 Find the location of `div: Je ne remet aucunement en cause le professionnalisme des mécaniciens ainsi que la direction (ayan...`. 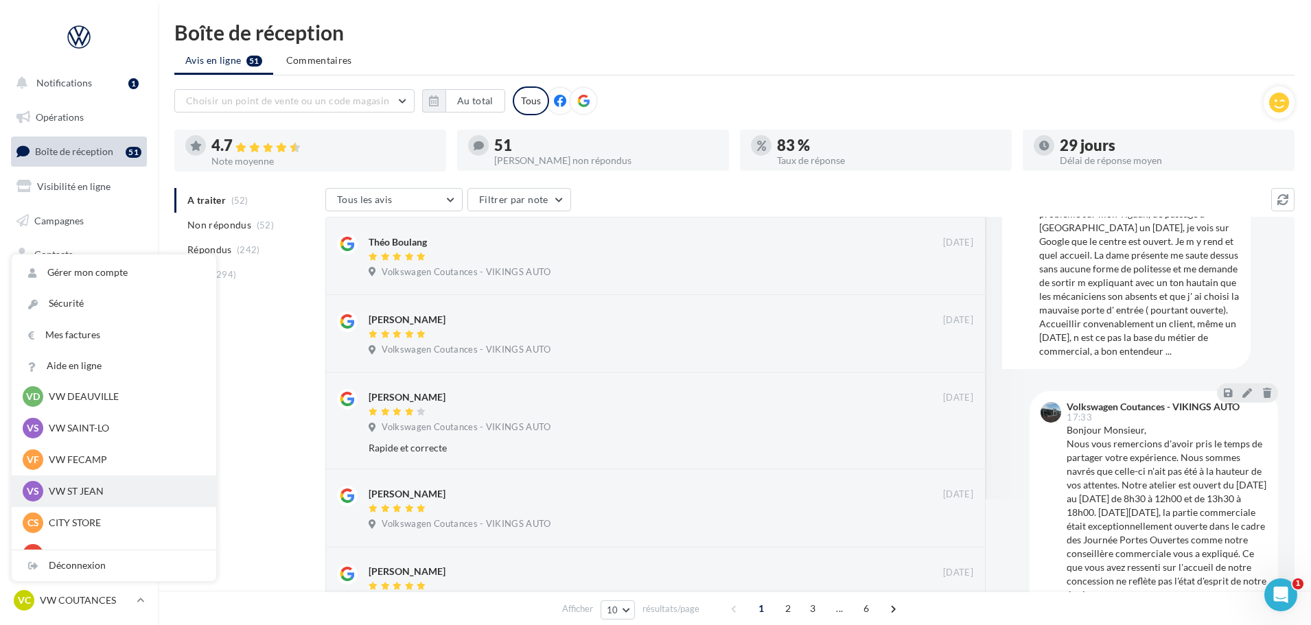

div: Je ne remet aucunement en cause le professionnalisme des mécaniciens ainsi que la direction (ayan... is located at coordinates (1139, 255).